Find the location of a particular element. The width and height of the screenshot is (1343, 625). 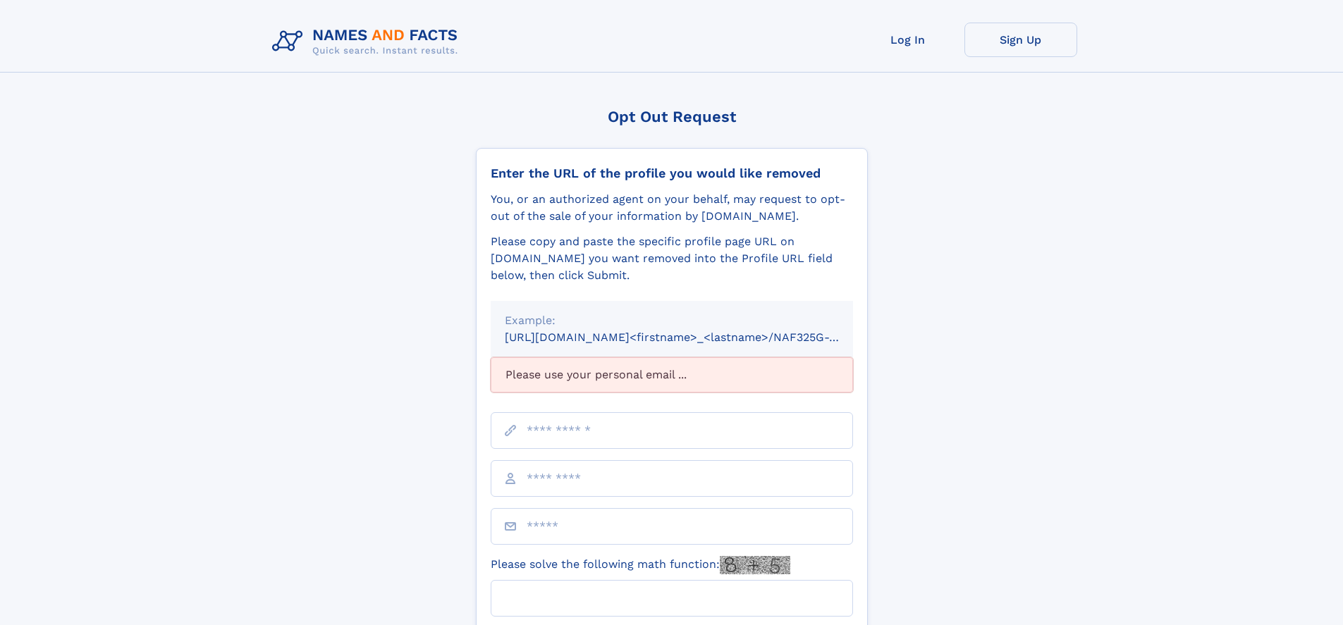

a: Sign Up is located at coordinates (1020, 39).